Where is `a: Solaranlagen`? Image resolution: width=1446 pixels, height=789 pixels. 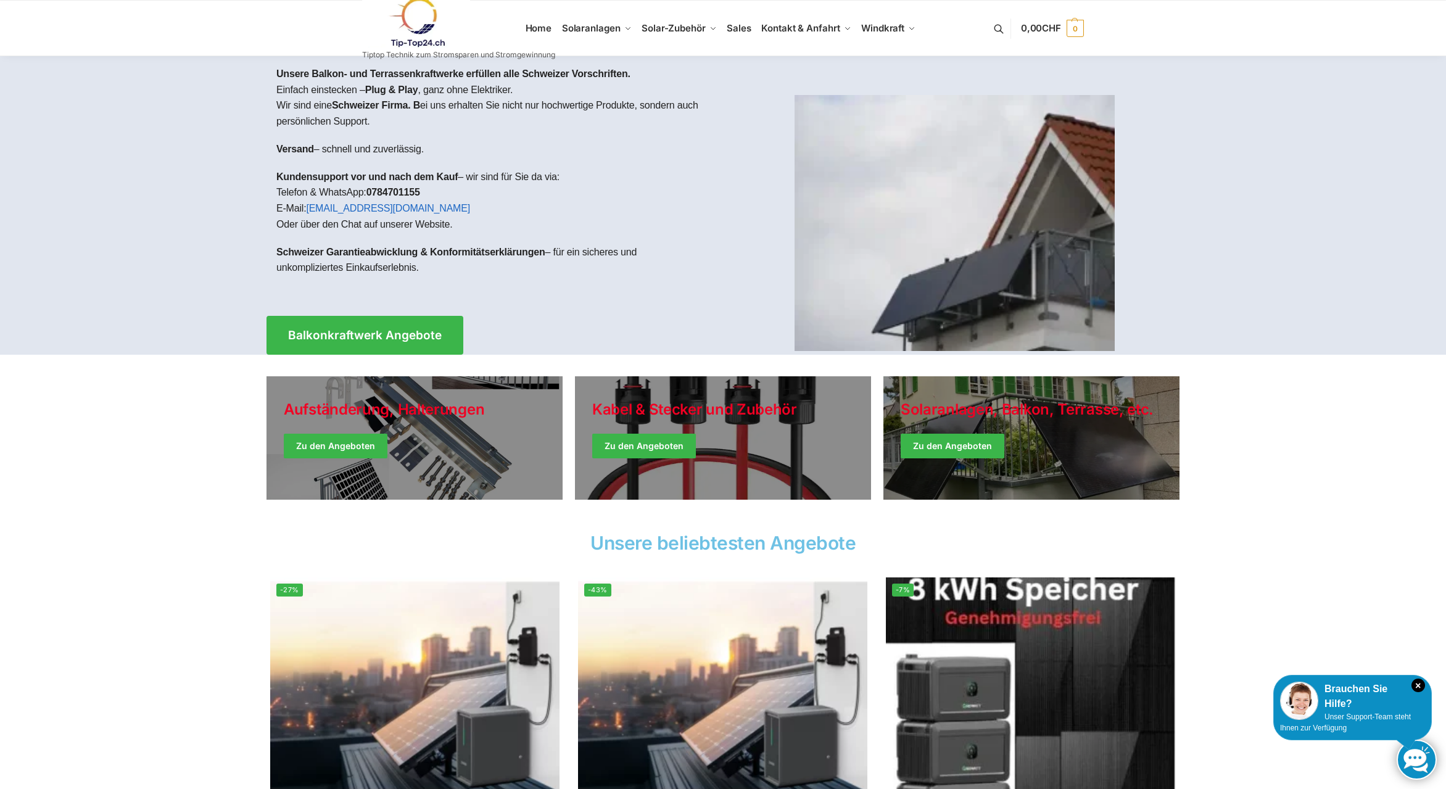
a: Solaranlagen is located at coordinates (596, 28).